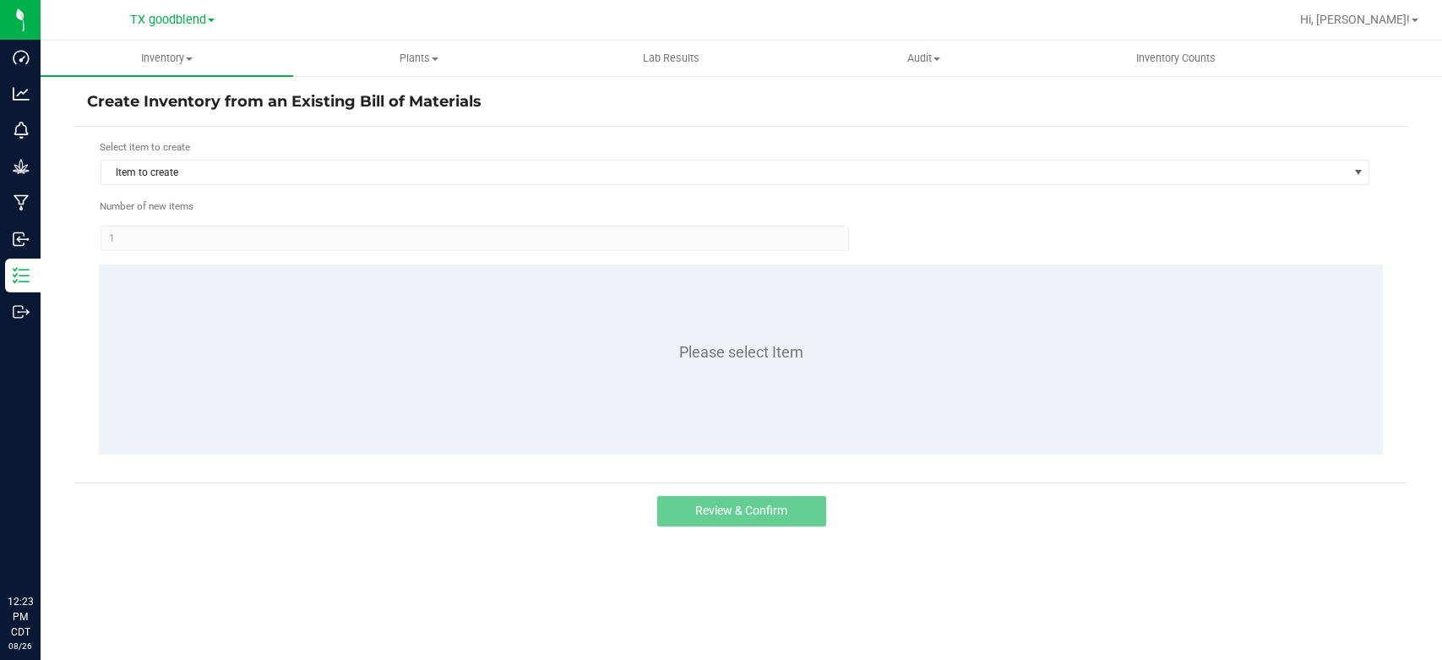  What do you see at coordinates (21, 312) in the screenshot?
I see `inline-svg: Outbound` at bounding box center [21, 312].